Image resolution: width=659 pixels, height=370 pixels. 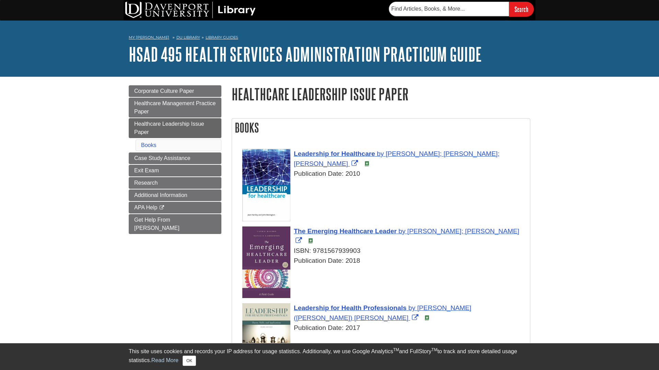 What do you see at coordinates (222, 37) in the screenshot?
I see `a: Library Guides` at bounding box center [222, 37].